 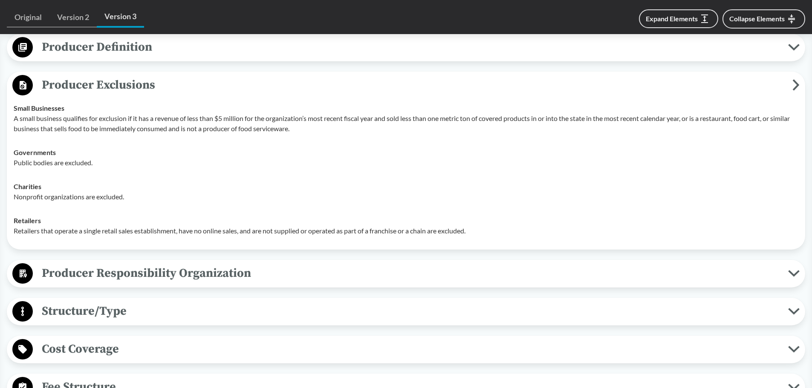 What do you see at coordinates (27, 220) in the screenshot?
I see `strong: Retailers` at bounding box center [27, 220].